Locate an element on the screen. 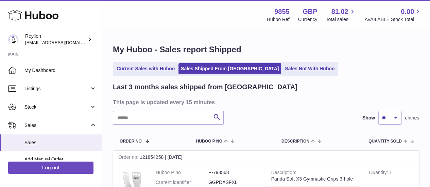 This screenshot has width=430, height=187. h3: This page is updated every 15 minutes is located at coordinates (265, 102).